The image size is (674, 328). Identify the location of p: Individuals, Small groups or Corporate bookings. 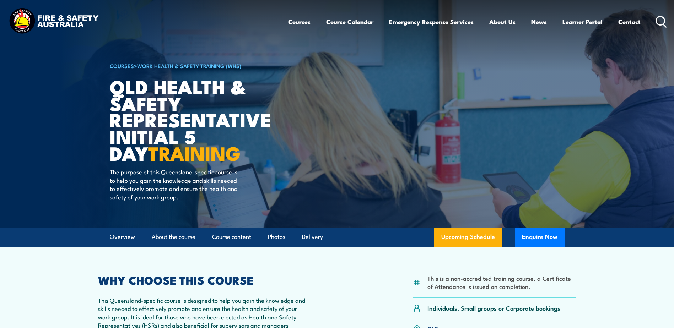
(494, 308).